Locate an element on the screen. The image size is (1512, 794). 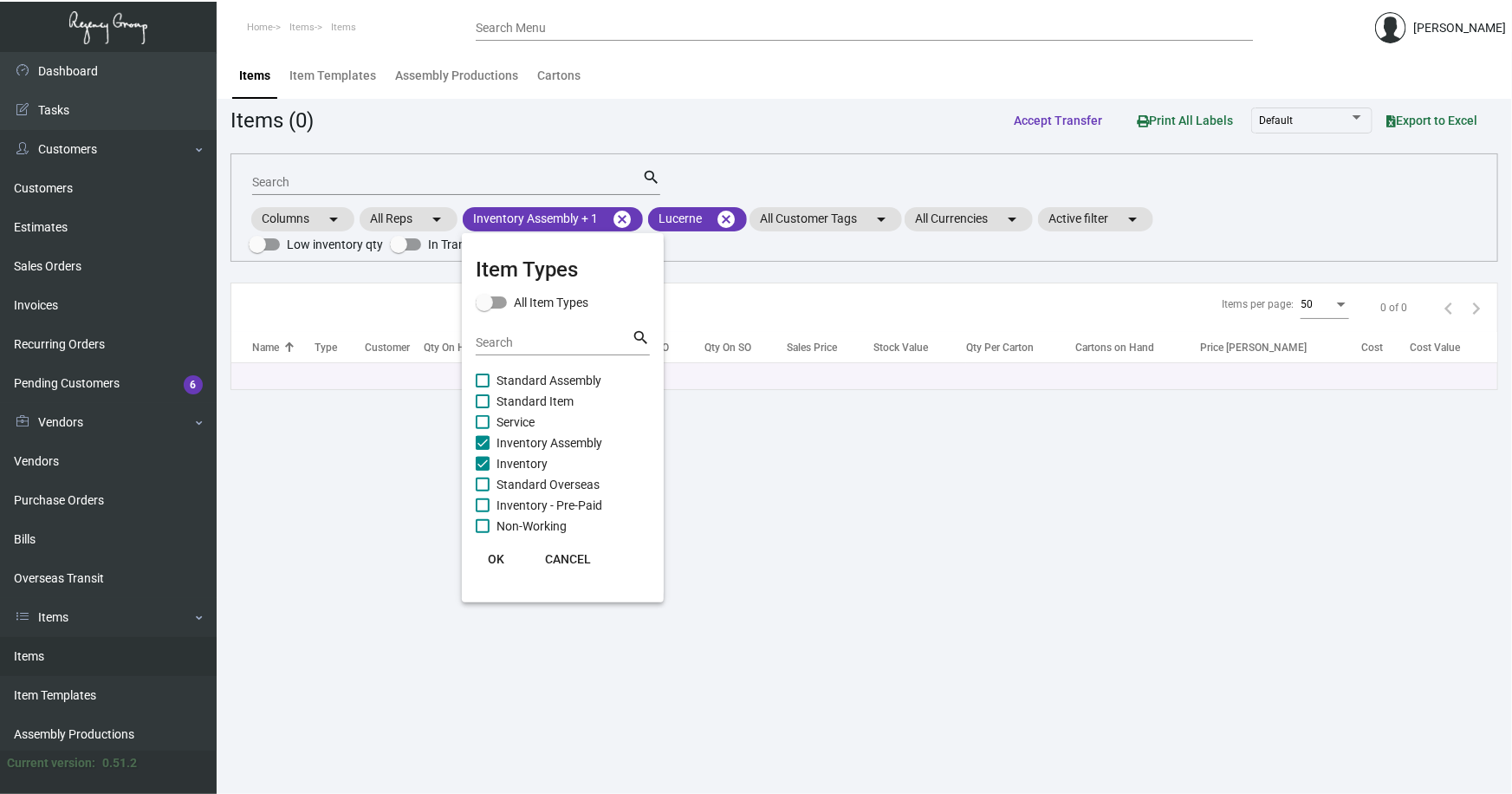
div: Current version: is located at coordinates (51, 762).